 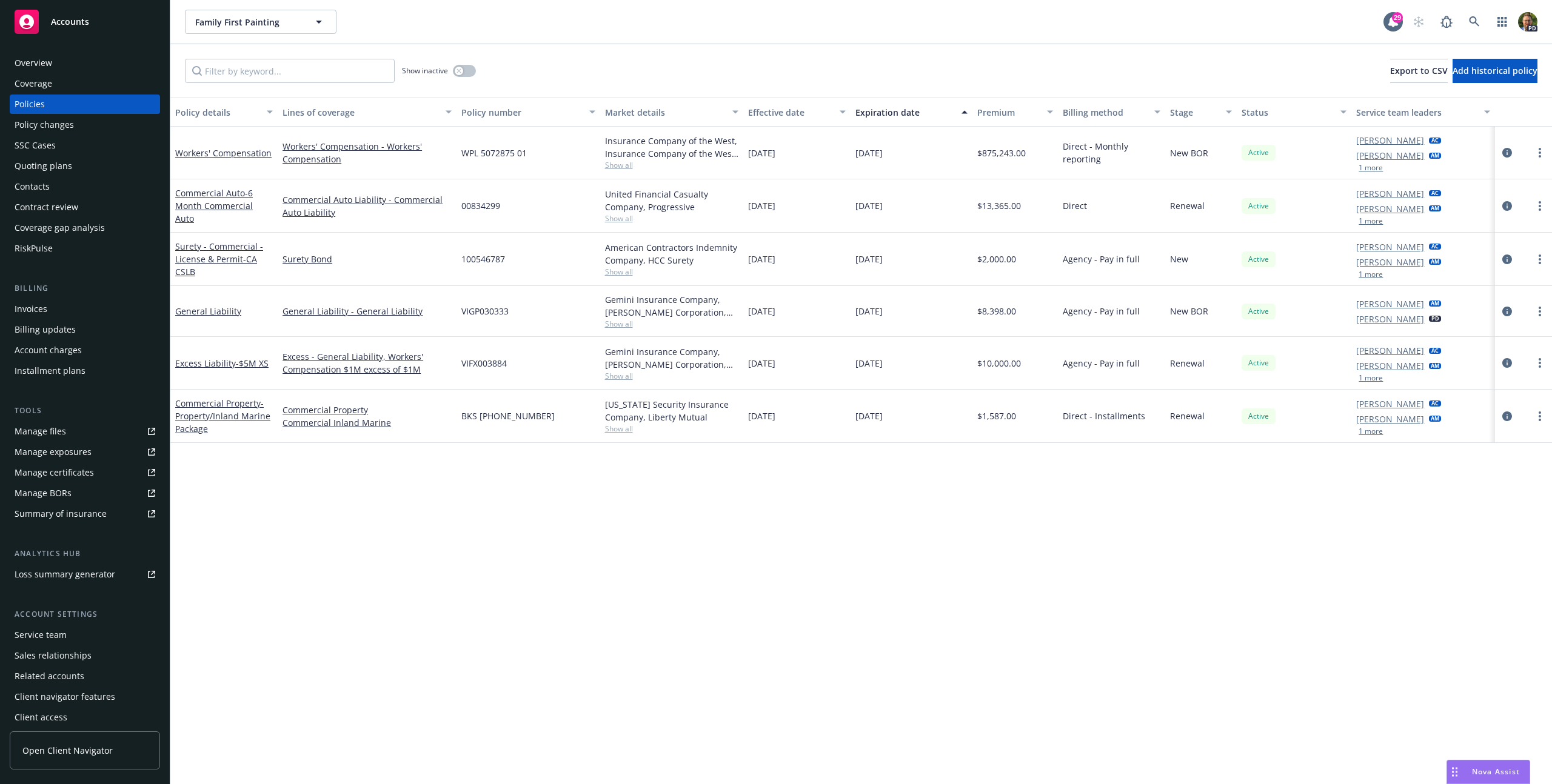 What do you see at coordinates (483, 363) in the screenshot?
I see `span: VIFX003884` at bounding box center [483, 363].